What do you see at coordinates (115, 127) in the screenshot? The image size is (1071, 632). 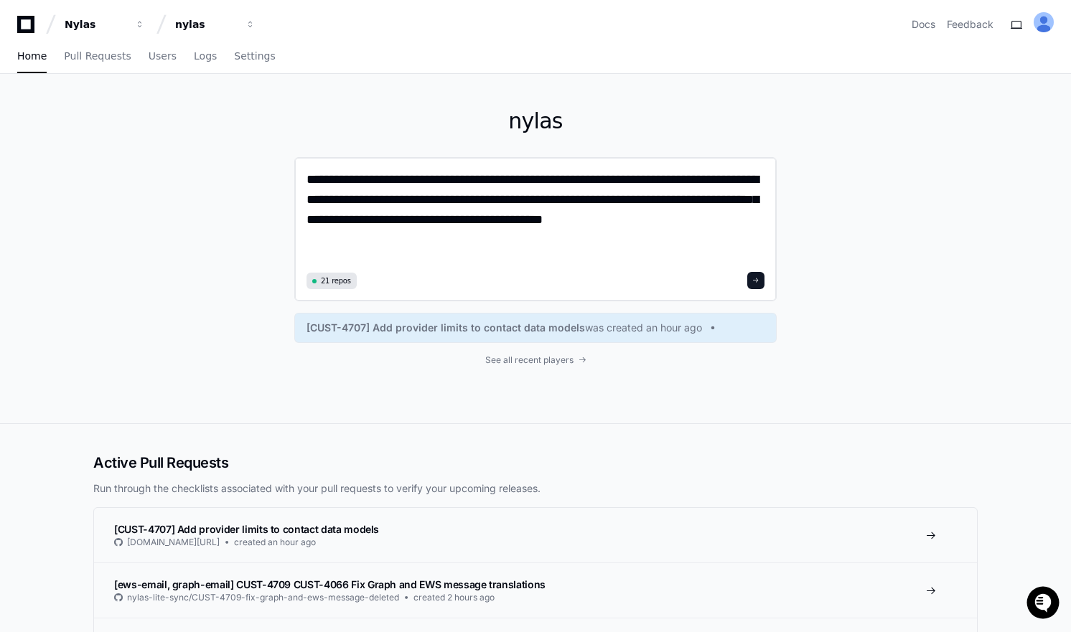 I see `div: We're available if you need us!` at bounding box center [115, 127].